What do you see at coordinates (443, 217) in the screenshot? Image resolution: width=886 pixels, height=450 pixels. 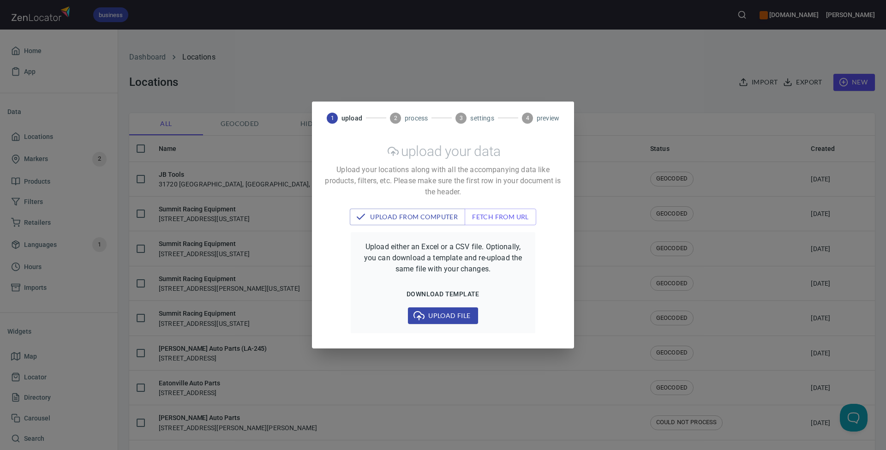 I see `div: outlined secondary button group` at bounding box center [443, 217].